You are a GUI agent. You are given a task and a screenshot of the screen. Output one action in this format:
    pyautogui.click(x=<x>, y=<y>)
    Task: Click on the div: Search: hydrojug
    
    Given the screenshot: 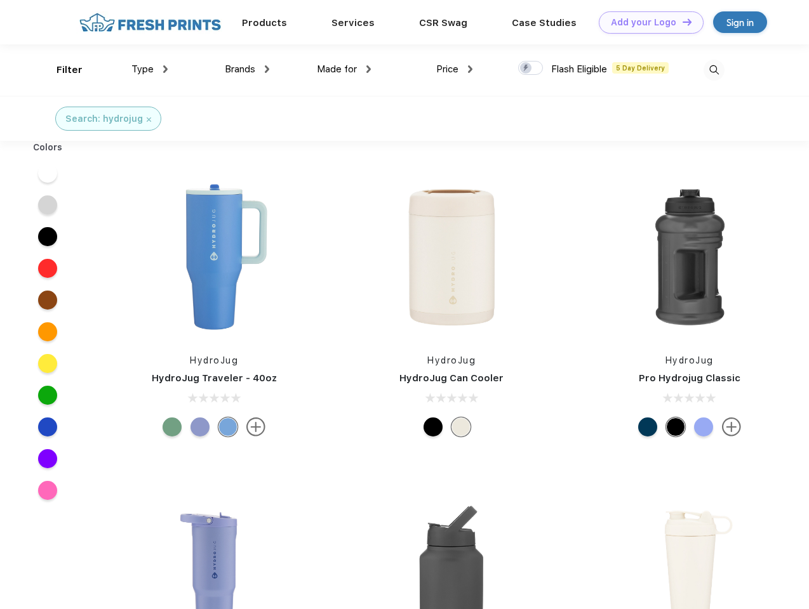 What is the action you would take?
    pyautogui.click(x=104, y=119)
    